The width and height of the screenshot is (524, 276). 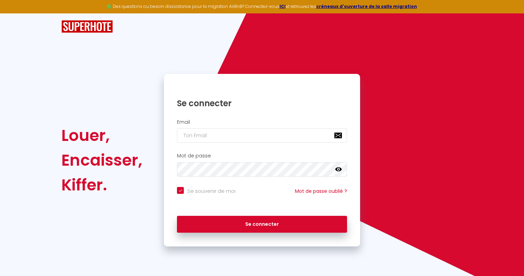 I want to click on strong: ICI, so click(x=283, y=6).